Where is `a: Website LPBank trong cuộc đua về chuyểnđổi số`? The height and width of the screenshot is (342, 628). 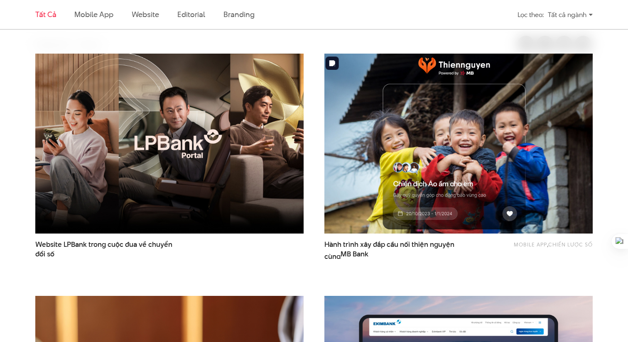
a: Website LPBank trong cuộc đua về chuyểnđổi số is located at coordinates (109, 249).